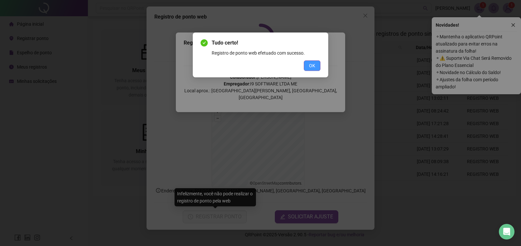  Describe the element at coordinates (312, 66) in the screenshot. I see `button: OK` at that location.